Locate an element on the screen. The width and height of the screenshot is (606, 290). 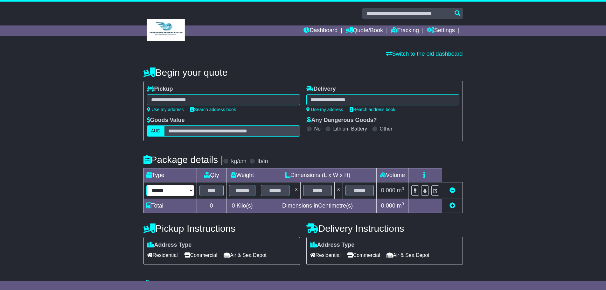
td: Type is located at coordinates (170, 175).